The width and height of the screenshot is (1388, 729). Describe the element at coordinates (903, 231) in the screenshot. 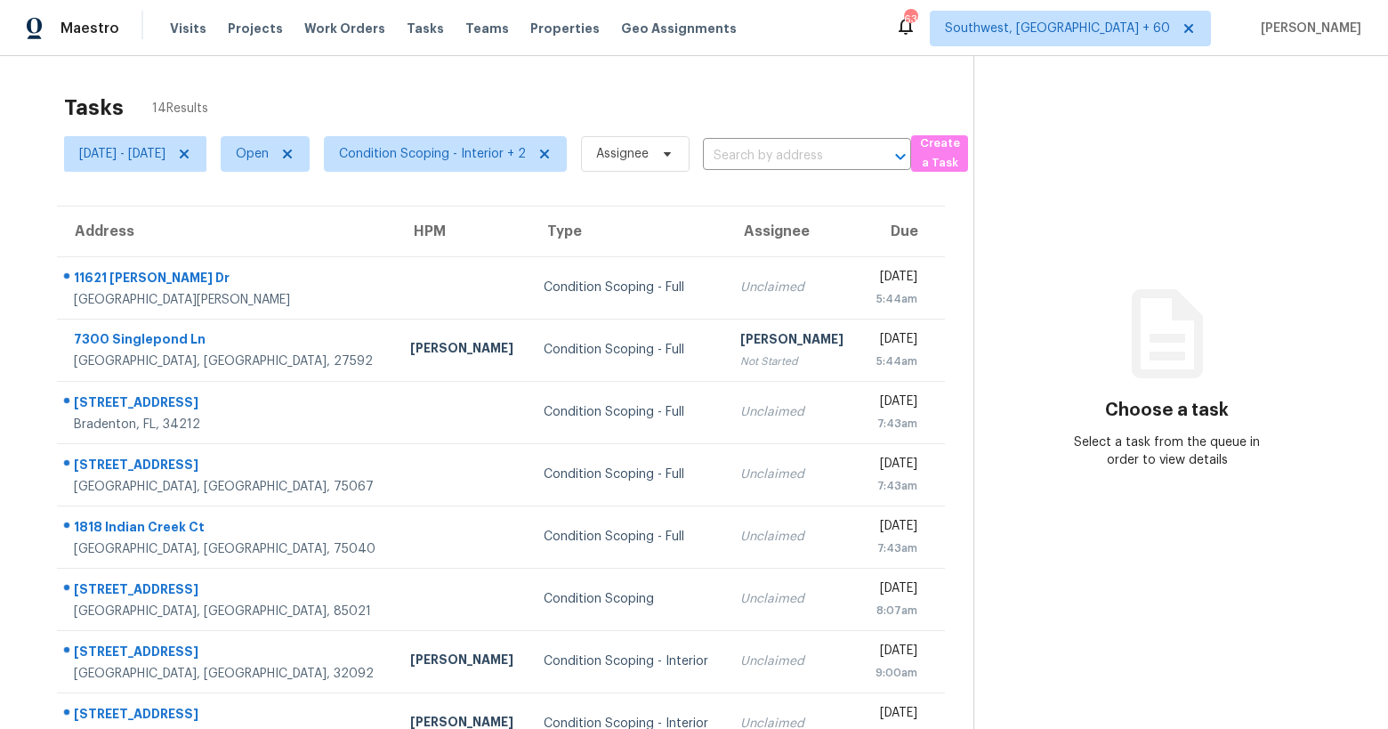

I see `th: Due` at that location.